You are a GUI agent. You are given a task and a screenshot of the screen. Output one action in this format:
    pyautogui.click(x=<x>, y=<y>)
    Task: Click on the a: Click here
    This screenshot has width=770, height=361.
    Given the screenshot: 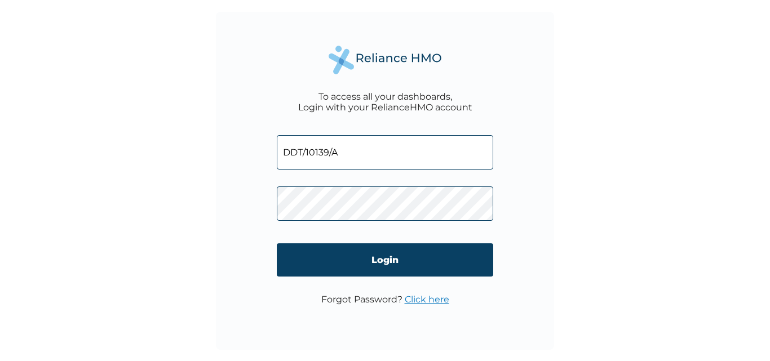 What is the action you would take?
    pyautogui.click(x=427, y=299)
    